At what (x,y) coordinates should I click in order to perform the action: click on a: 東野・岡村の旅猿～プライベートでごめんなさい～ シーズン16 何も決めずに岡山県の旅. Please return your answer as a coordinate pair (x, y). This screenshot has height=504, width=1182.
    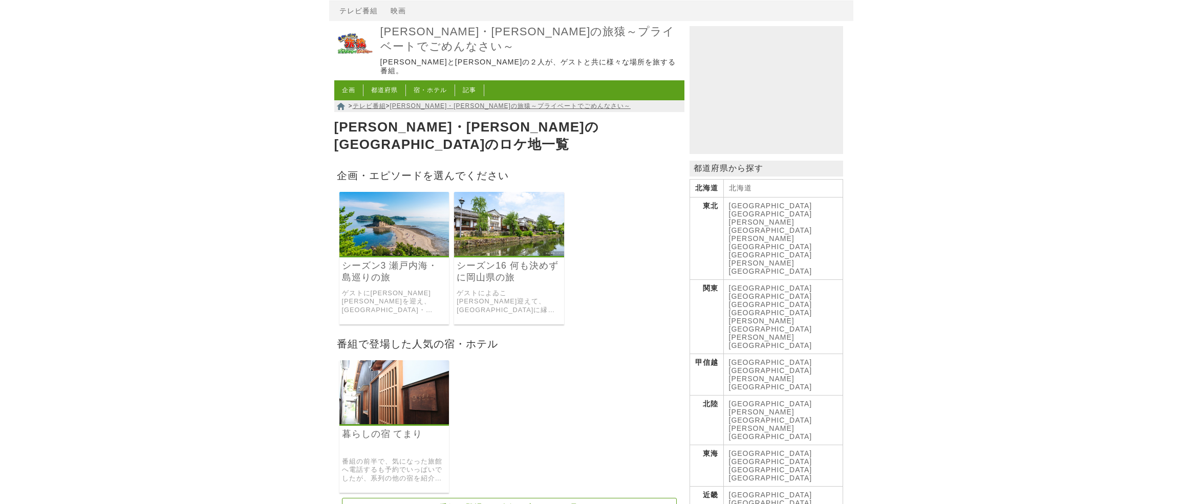
    Looking at the image, I should click on (509, 253).